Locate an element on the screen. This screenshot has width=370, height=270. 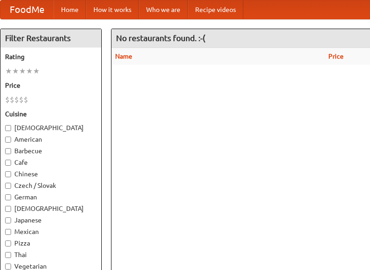
a: Home is located at coordinates (70, 10).